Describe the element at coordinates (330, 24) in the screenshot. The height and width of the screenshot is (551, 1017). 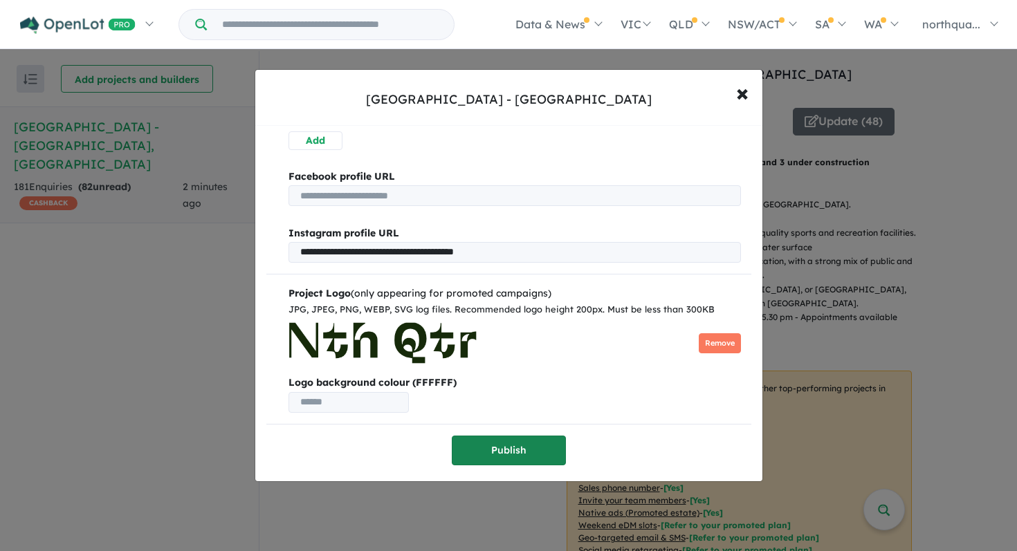
I see `input: Try estate name, suburb, builder or developer` at that location.